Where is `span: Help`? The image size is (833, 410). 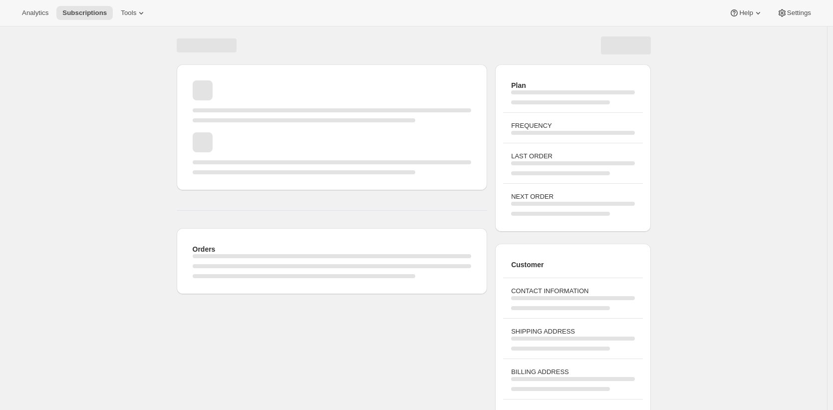 span: Help is located at coordinates (746, 13).